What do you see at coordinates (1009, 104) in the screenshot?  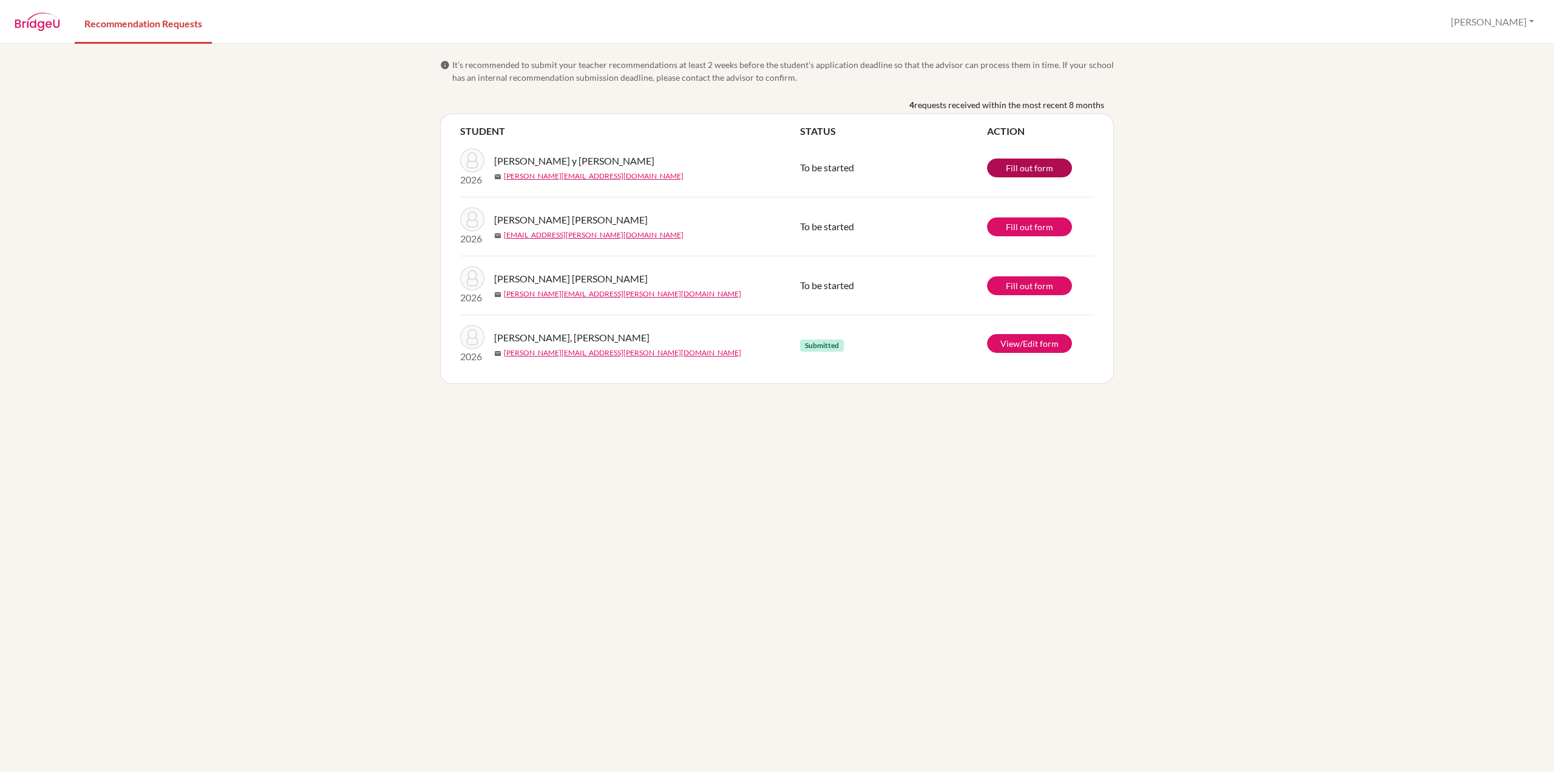 I see `span: requests received within the most recent 8 months` at bounding box center [1009, 104].